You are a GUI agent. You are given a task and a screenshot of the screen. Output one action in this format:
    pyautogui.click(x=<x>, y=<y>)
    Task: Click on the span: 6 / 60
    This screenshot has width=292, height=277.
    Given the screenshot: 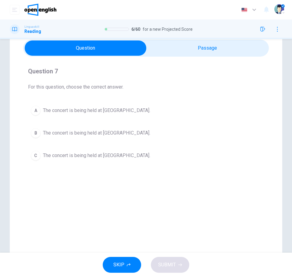 What is the action you would take?
    pyautogui.click(x=135, y=29)
    